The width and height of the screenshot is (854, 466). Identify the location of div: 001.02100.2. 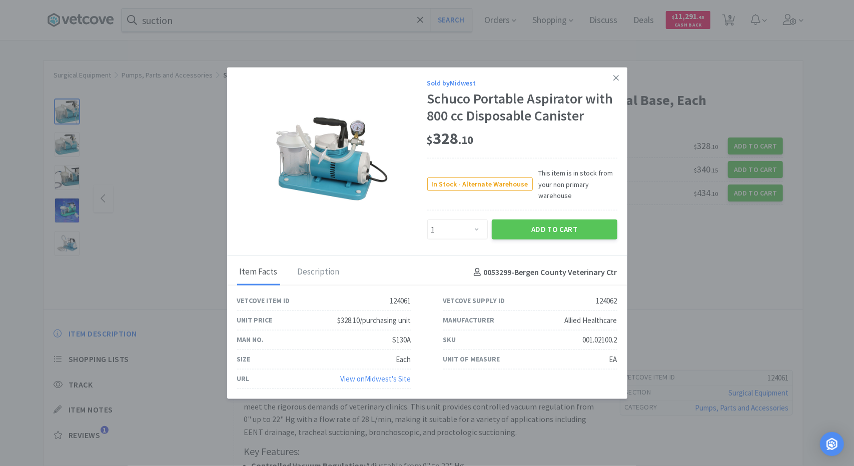
(600, 340).